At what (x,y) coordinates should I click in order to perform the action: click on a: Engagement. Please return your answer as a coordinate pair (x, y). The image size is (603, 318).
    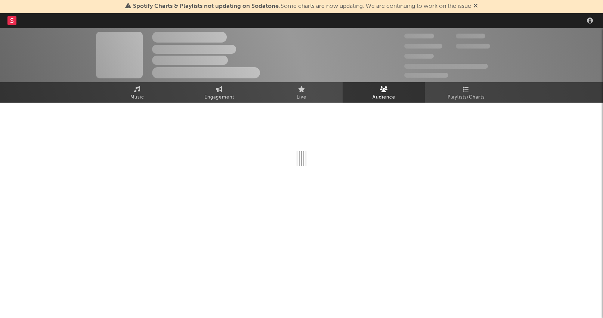
    Looking at the image, I should click on (219, 92).